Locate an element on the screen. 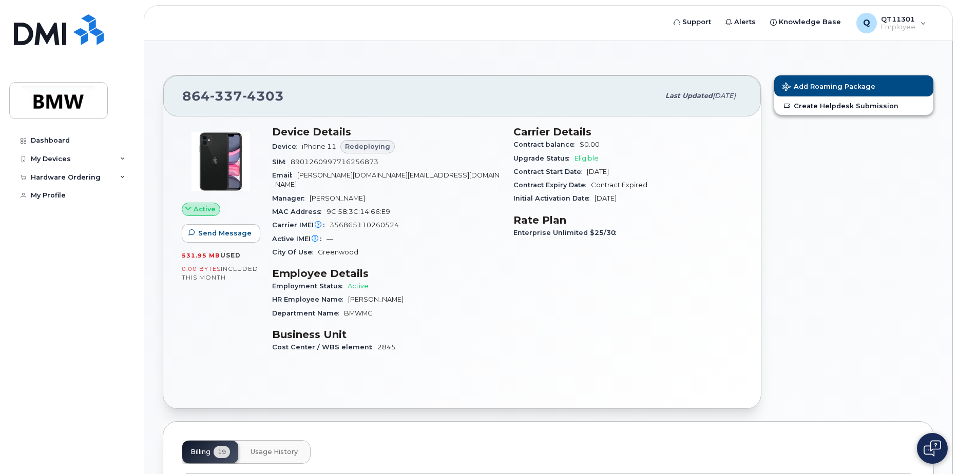 This screenshot has width=958, height=474. span: Device is located at coordinates (287, 146).